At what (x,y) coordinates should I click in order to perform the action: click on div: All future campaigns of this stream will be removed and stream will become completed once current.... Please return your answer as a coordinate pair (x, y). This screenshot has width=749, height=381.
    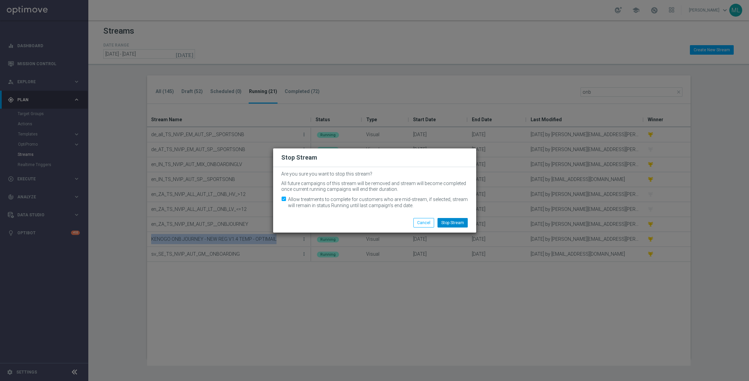
    Looking at the image, I should click on (375, 187).